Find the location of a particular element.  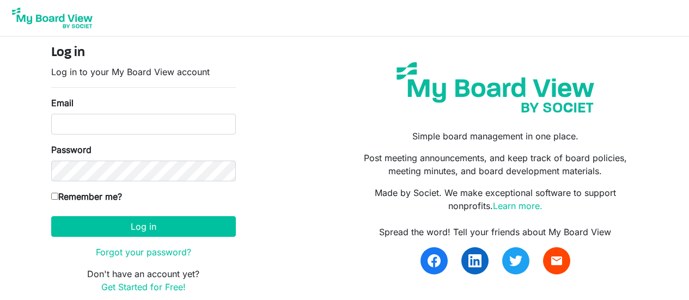

img: My Board View Logo is located at coordinates (52, 18).